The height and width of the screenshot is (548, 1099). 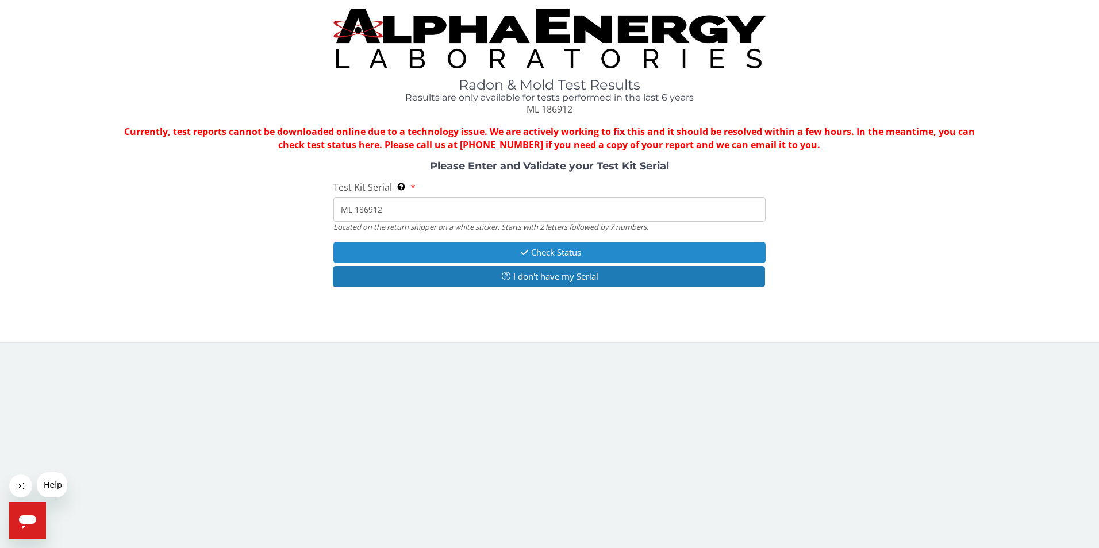 What do you see at coordinates (550, 252) in the screenshot?
I see `button: Check Status` at bounding box center [550, 252].